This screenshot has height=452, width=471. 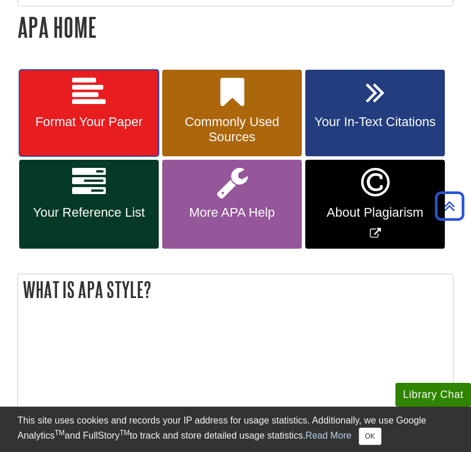 What do you see at coordinates (235, 430) in the screenshot?
I see `div: This site uses cookies and records your IP address for usage statistics. Additionally, we use Goo...` at bounding box center [235, 430].